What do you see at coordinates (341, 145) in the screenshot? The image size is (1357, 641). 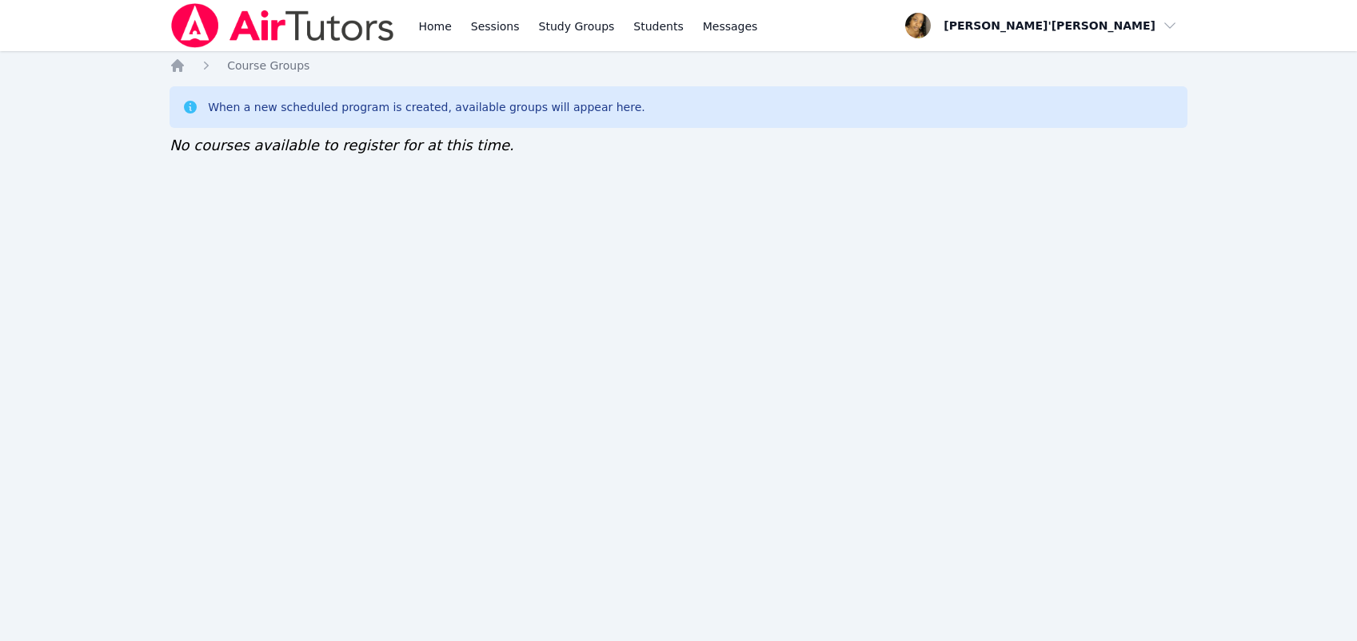 I see `span: No courses available to register for at this time.` at bounding box center [341, 145].